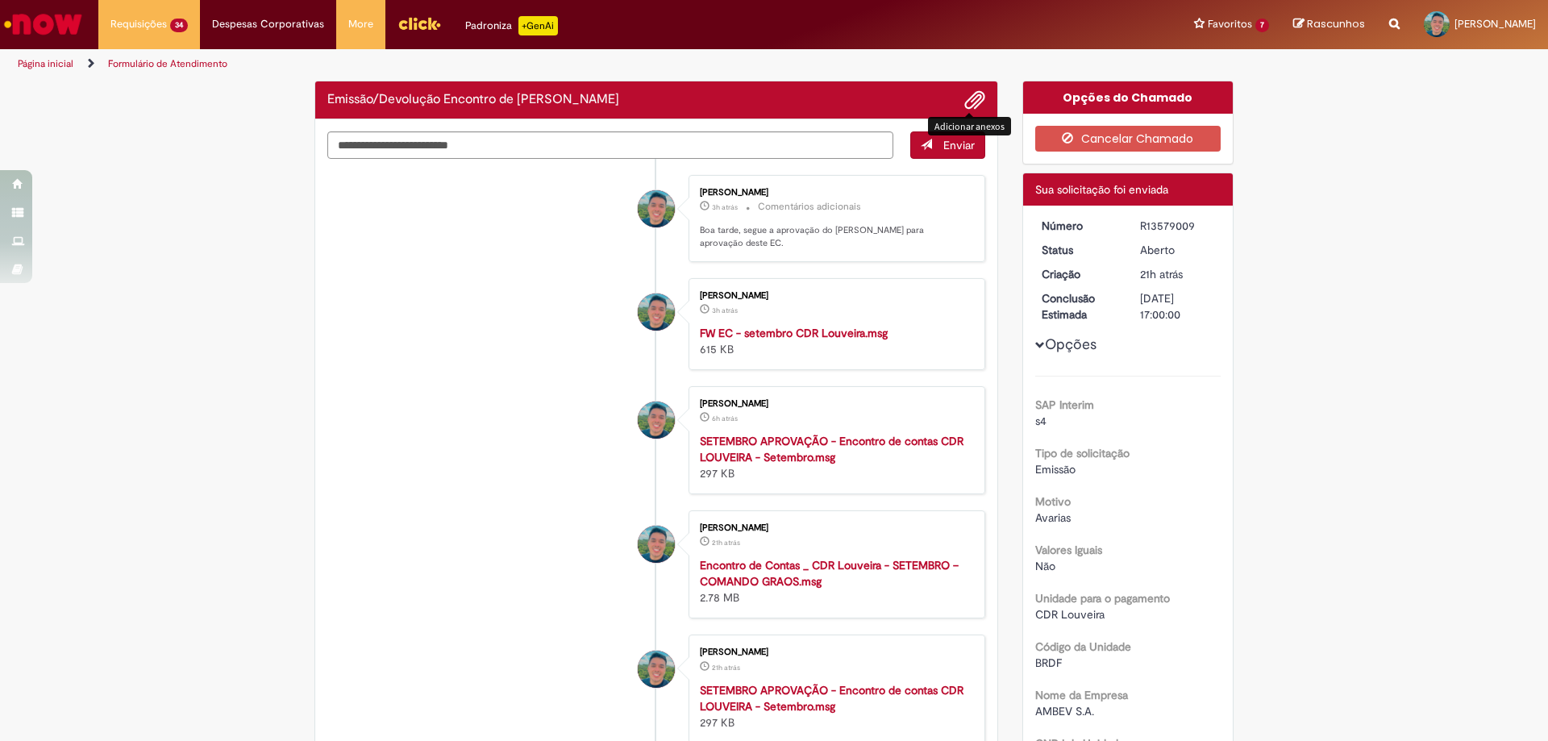 The width and height of the screenshot is (1548, 741). Describe the element at coordinates (45, 64) in the screenshot. I see `a: Página inicial` at that location.